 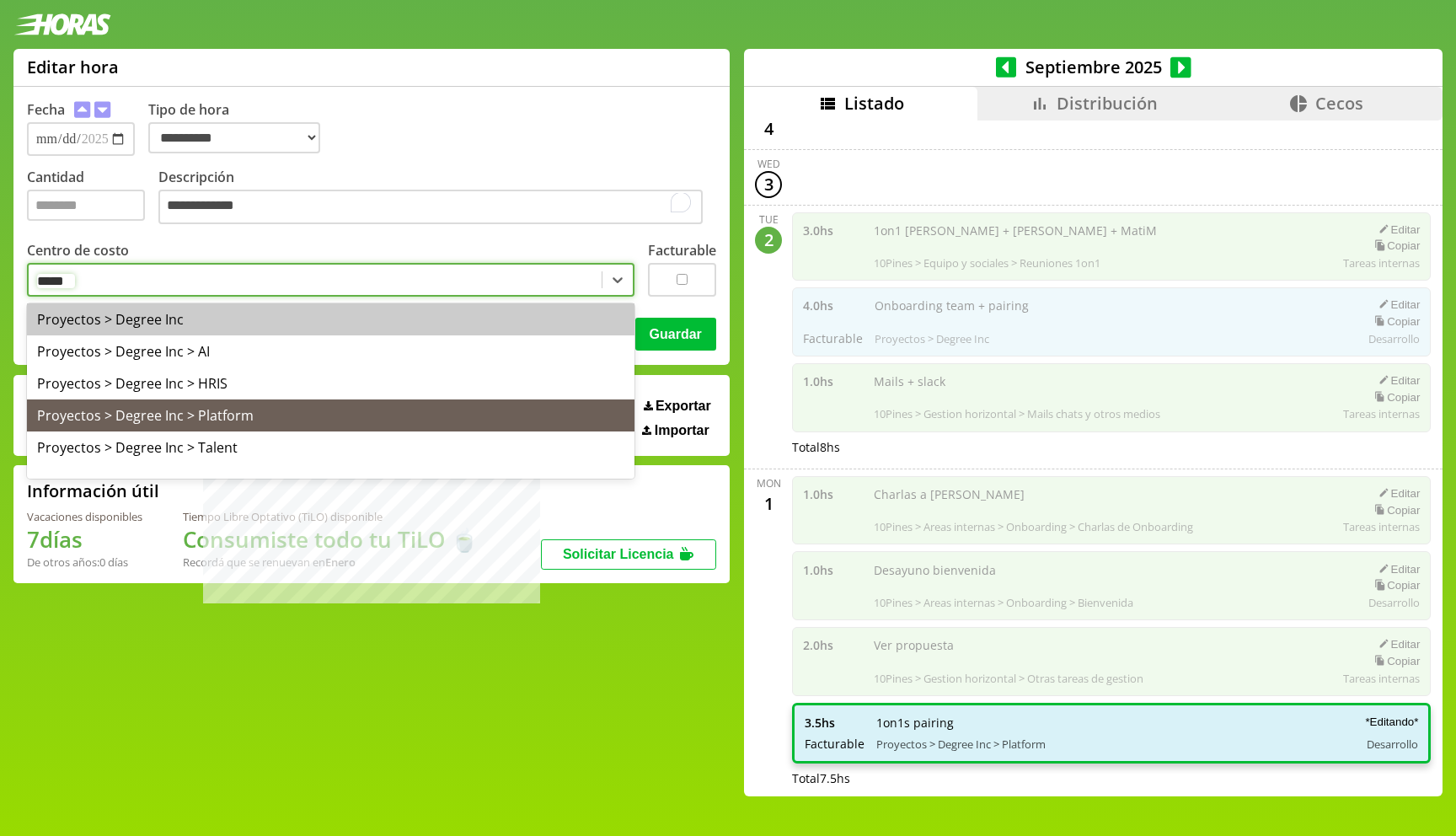 What do you see at coordinates (628, 555) in the screenshot?
I see `button: Solicitar Licencia` at bounding box center [628, 555].